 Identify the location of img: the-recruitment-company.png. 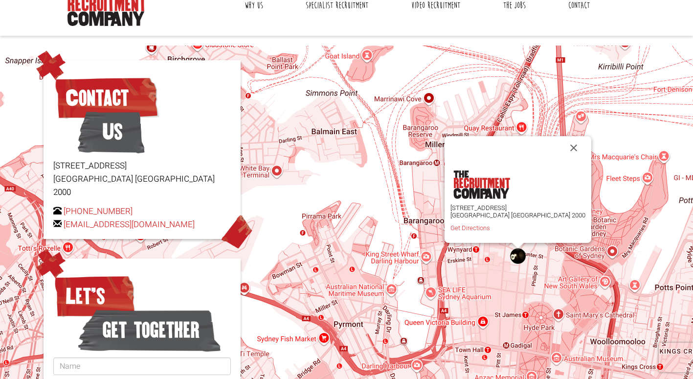
(482, 184).